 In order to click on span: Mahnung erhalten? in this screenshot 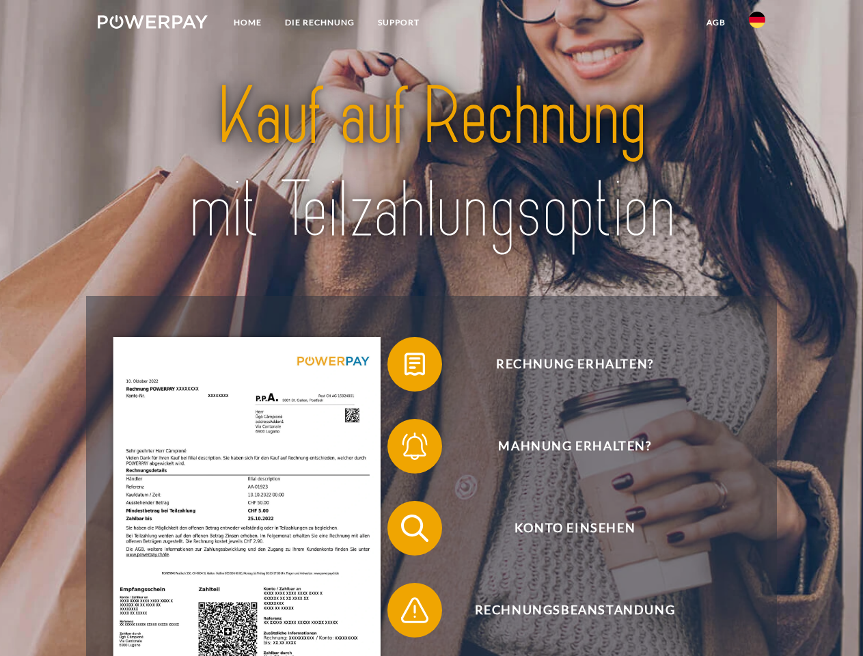, I will do `click(575, 446)`.